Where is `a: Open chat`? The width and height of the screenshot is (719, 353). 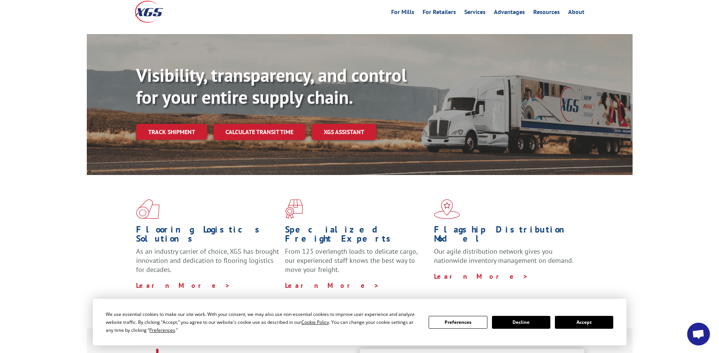
a: Open chat is located at coordinates (698, 334).